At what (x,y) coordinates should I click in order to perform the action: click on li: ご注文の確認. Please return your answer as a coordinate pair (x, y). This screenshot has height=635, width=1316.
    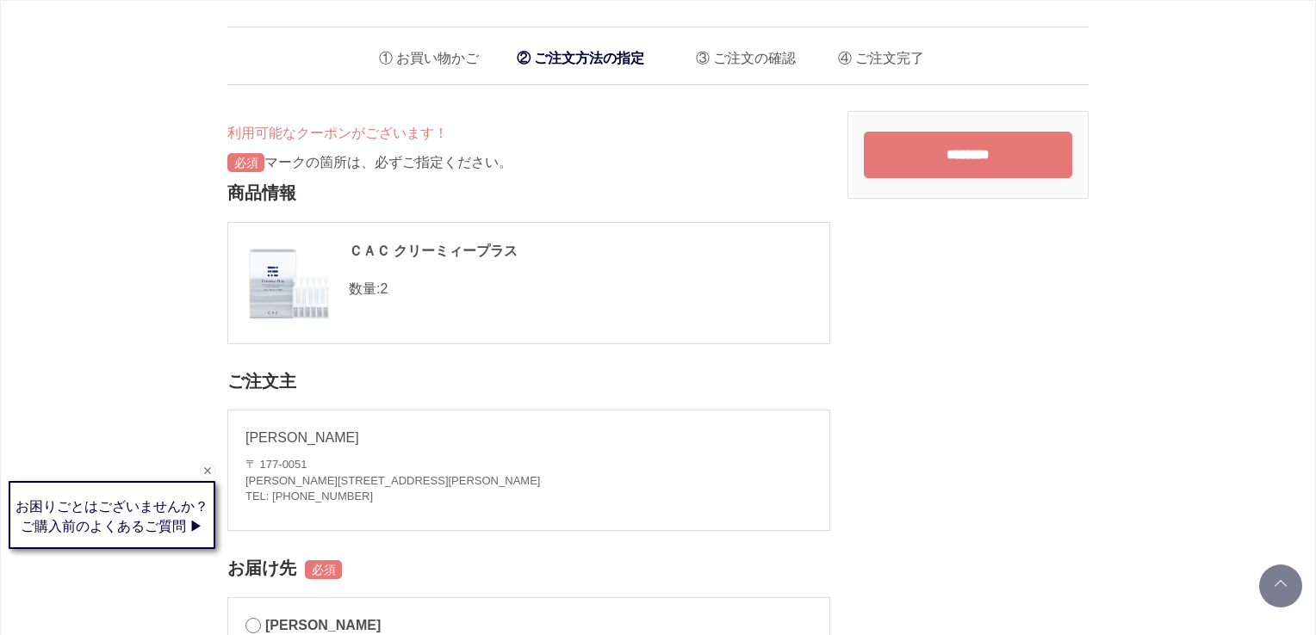
    Looking at the image, I should click on (739, 53).